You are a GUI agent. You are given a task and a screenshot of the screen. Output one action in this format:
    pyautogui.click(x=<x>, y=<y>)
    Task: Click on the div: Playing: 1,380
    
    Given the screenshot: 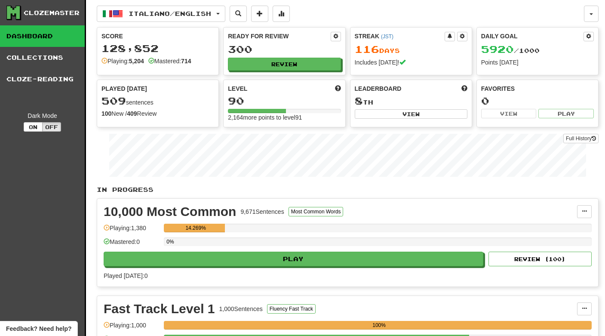 What is the action you would take?
    pyautogui.click(x=132, y=230)
    